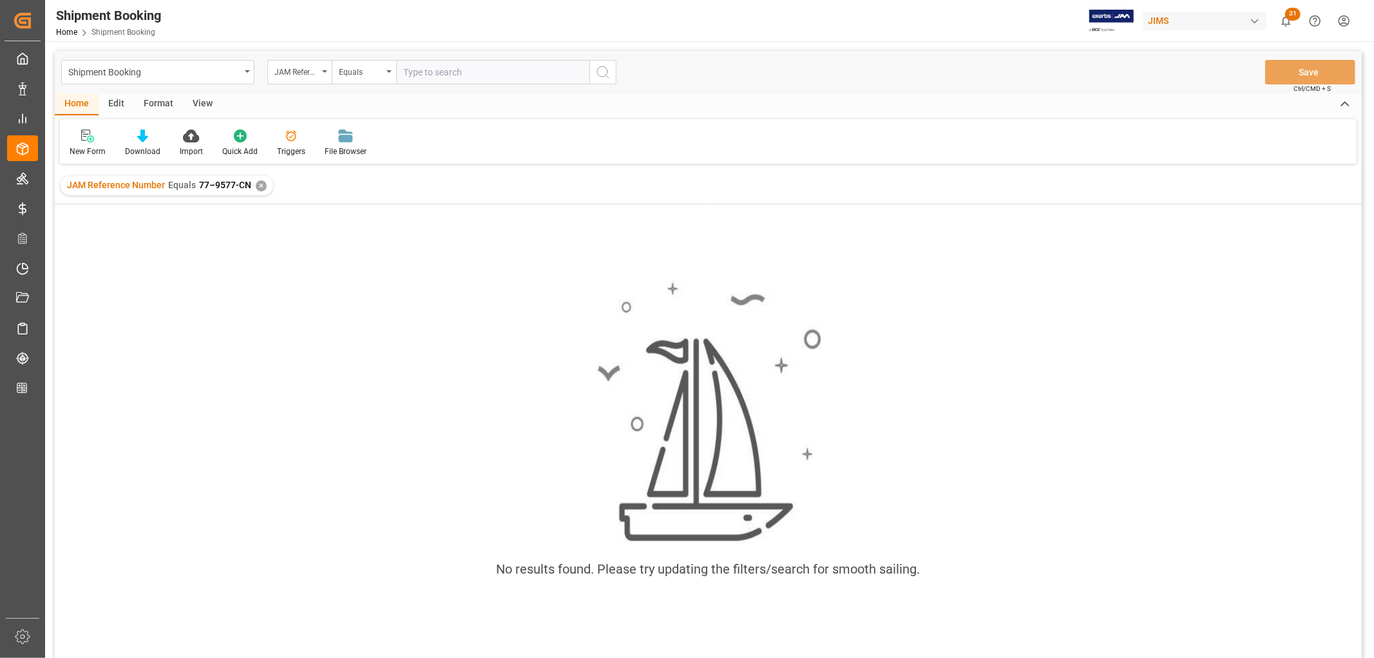 This screenshot has width=1374, height=658. I want to click on span: Equals, so click(182, 185).